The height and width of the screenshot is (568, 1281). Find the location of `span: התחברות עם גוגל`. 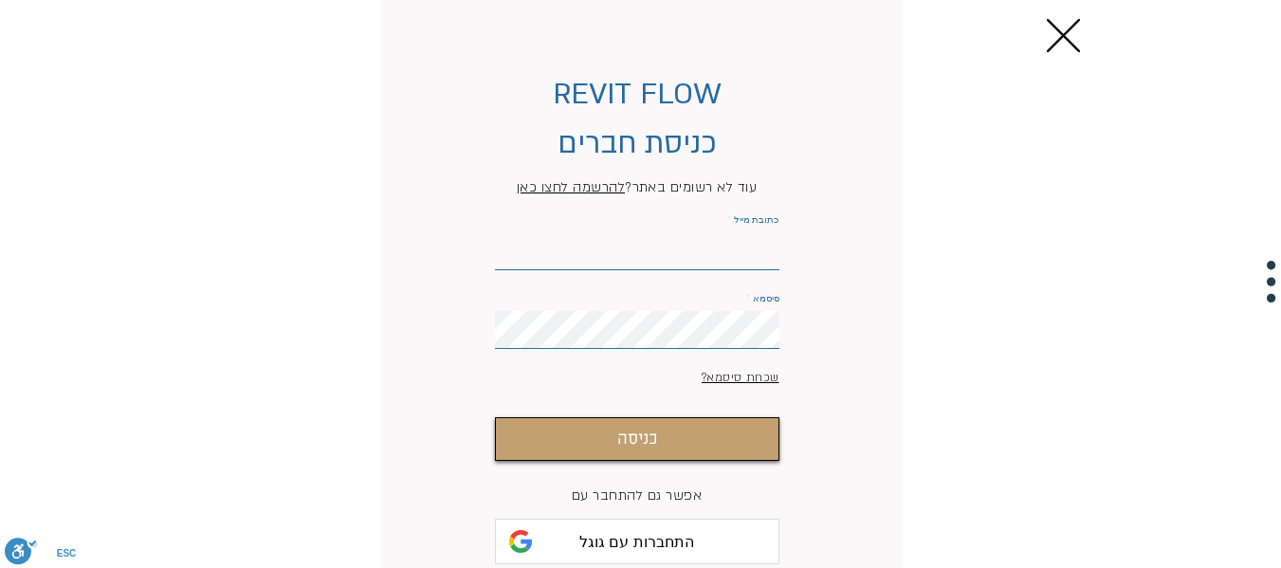

span: התחברות עם גוגל is located at coordinates (636, 541).